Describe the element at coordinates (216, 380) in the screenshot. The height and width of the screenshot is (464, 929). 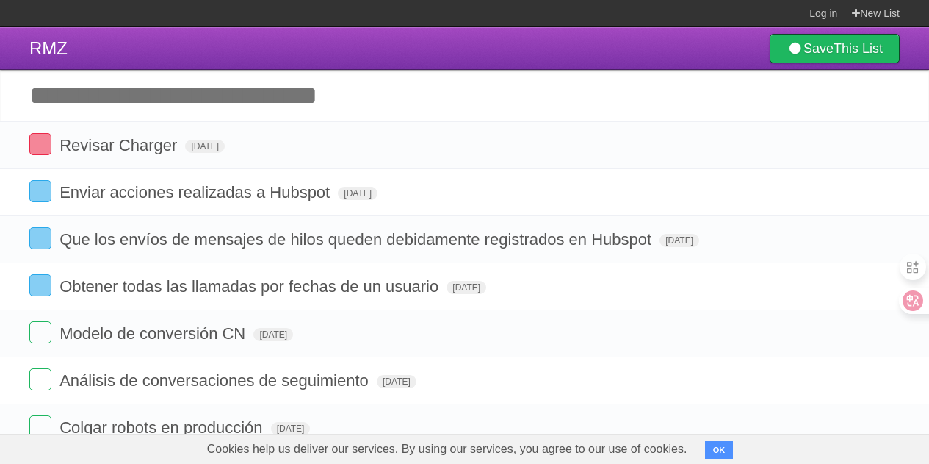
I see `span: Análisis de conversaciones de seguimiento` at that location.